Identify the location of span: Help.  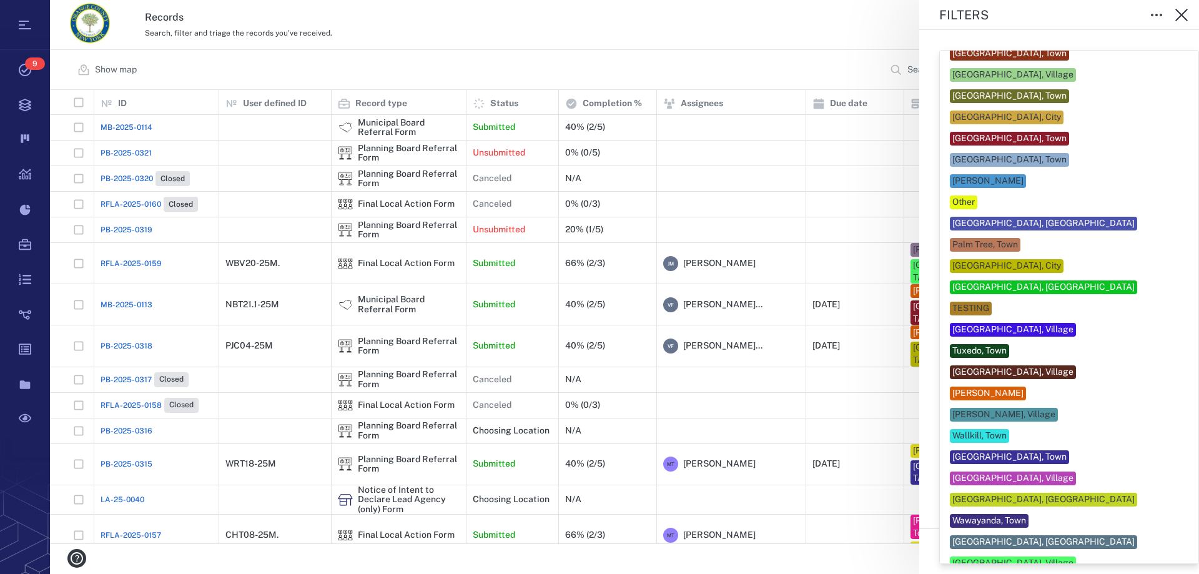
(41, 14).